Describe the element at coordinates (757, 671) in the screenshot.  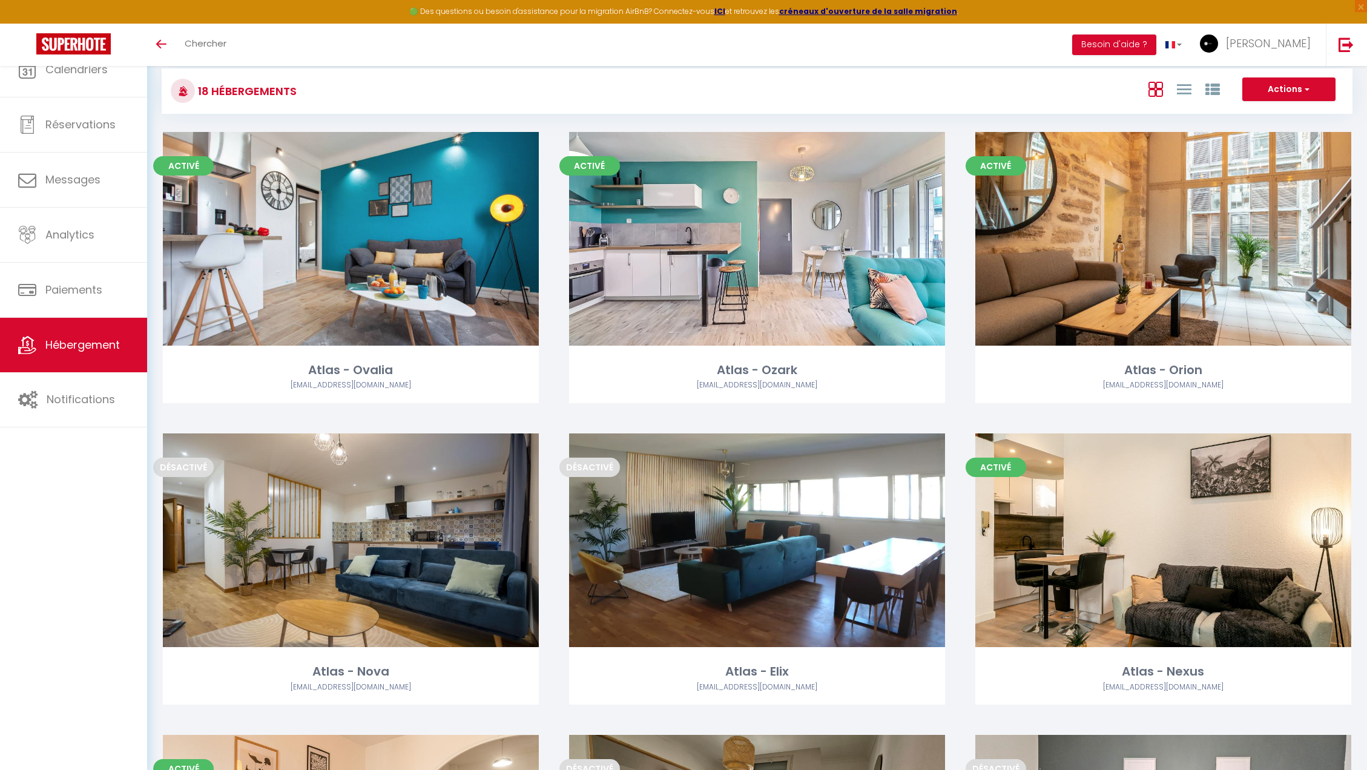
I see `div: Atlas - Elix` at that location.